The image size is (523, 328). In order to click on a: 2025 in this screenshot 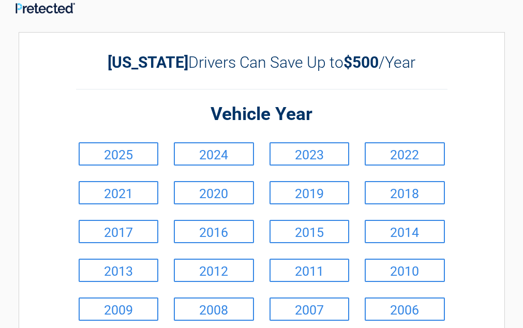, I will do `click(118, 154)`.